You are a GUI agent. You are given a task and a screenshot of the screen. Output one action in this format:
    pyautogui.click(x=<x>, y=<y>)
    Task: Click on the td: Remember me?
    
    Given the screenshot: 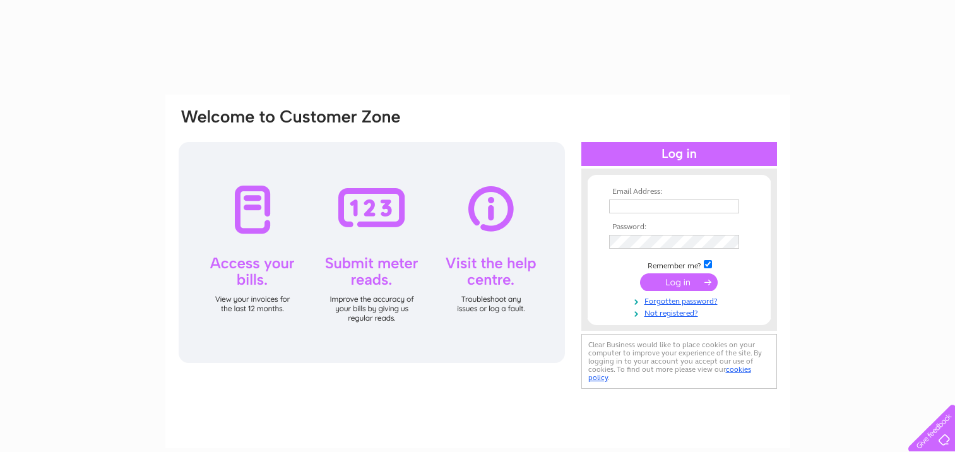 What is the action you would take?
    pyautogui.click(x=679, y=264)
    